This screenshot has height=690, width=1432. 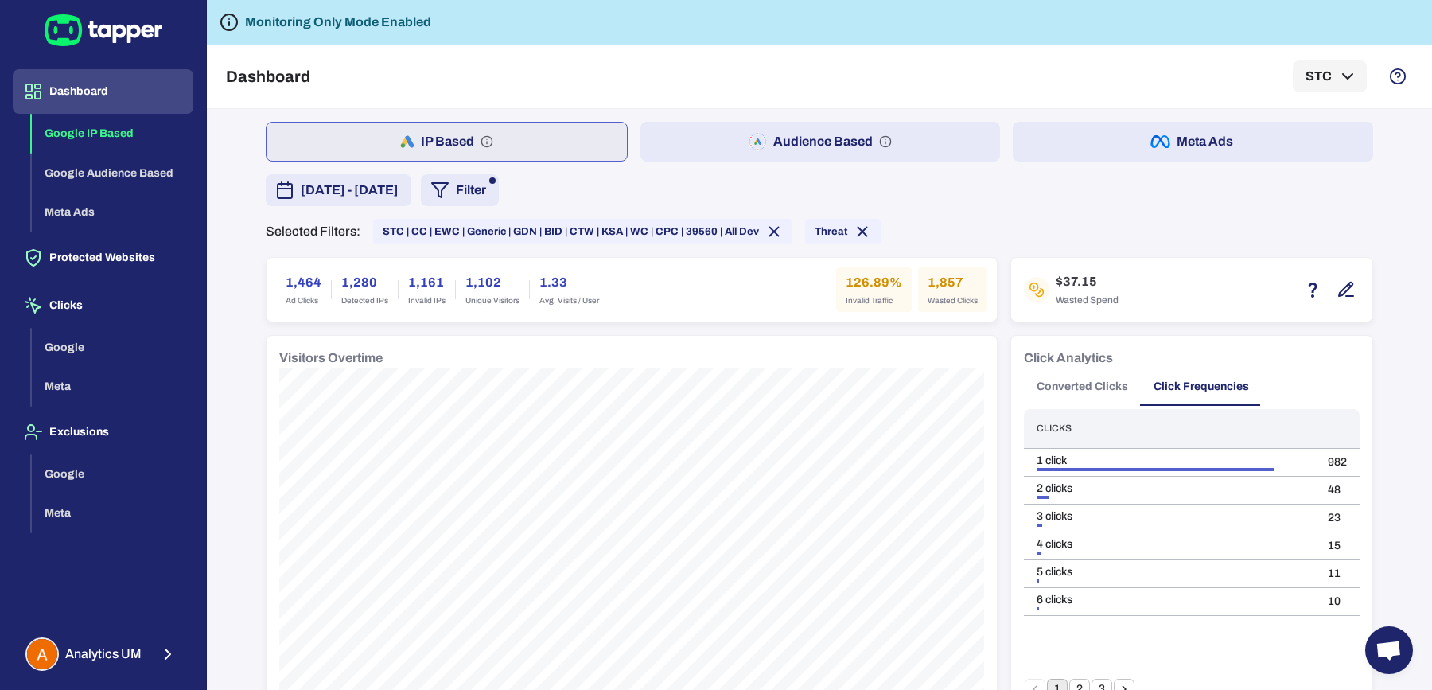 I want to click on h6: 1,280, so click(x=364, y=282).